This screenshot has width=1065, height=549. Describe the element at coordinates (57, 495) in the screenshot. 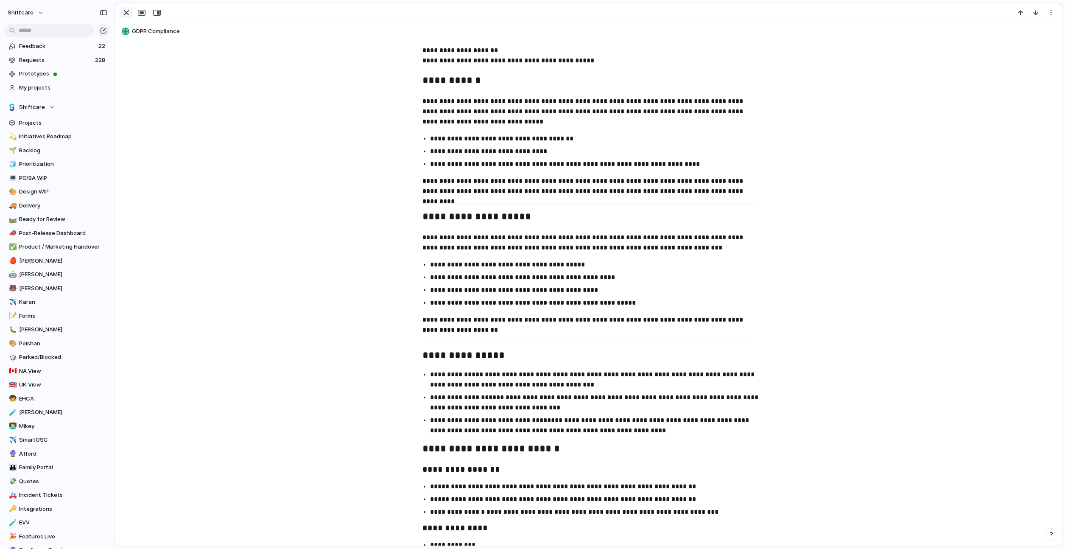

I see `div: 🚑Incident Tickets` at that location.